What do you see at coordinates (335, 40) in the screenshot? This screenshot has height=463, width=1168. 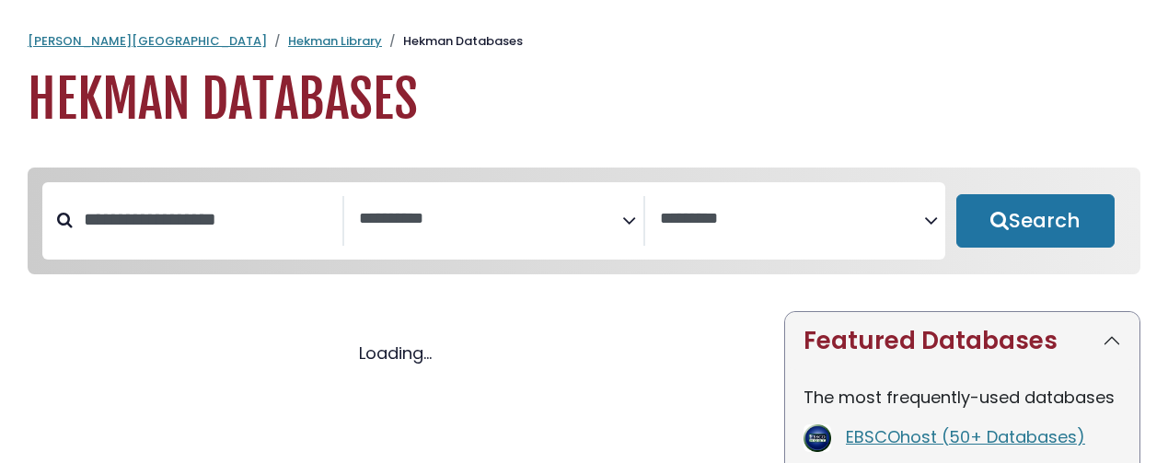 I see `a: Hekman Library` at bounding box center [335, 40].